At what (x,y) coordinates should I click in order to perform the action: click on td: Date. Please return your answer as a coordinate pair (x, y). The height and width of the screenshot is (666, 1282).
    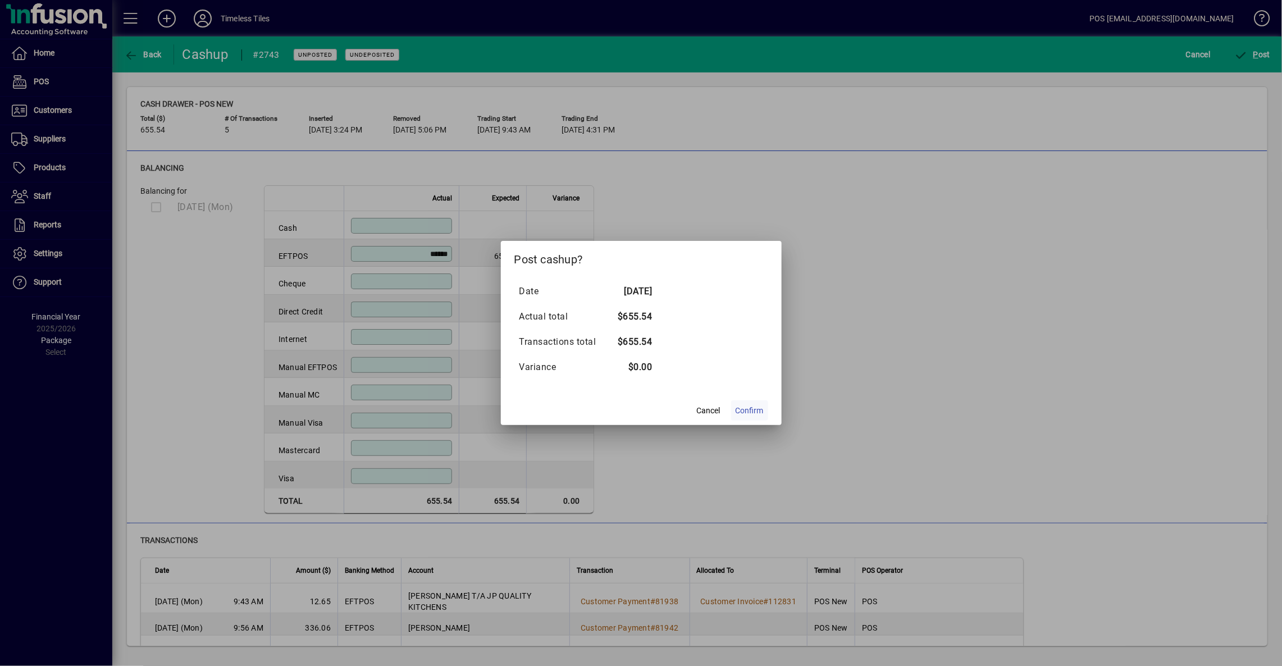
    Looking at the image, I should click on (563, 291).